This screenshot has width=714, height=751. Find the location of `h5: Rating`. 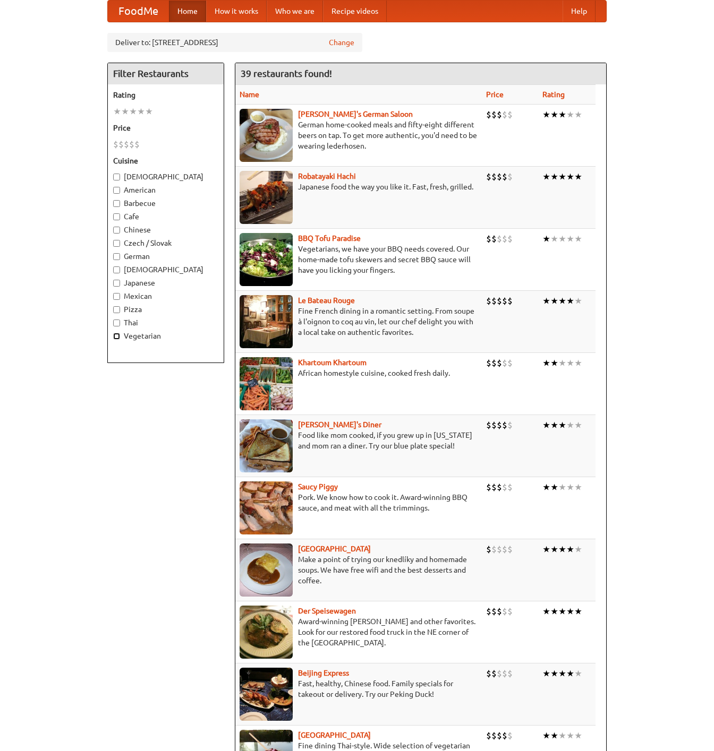

h5: Rating is located at coordinates (166, 95).